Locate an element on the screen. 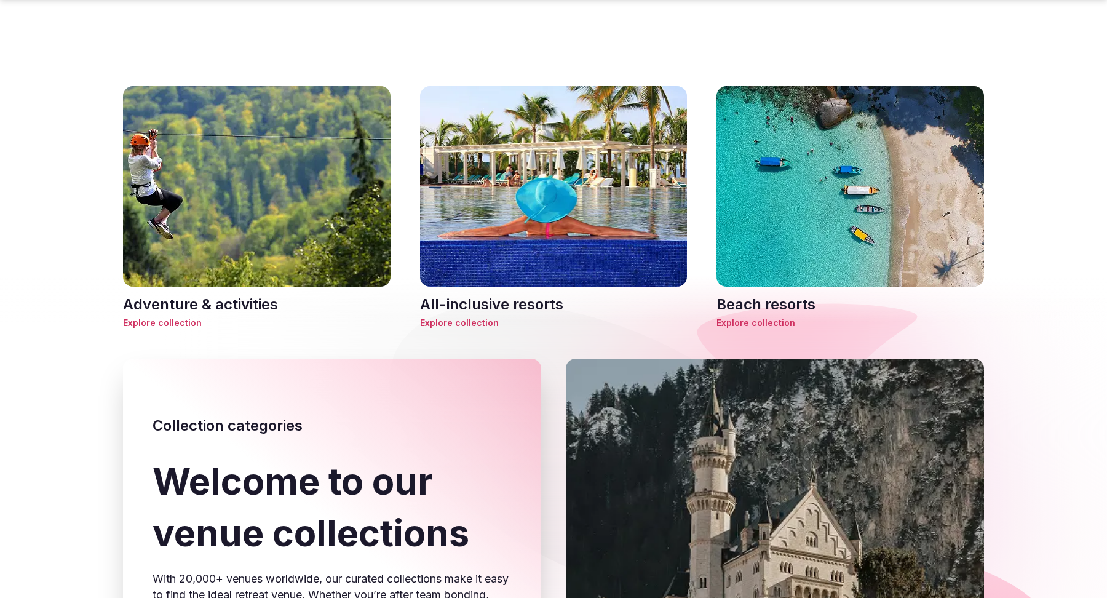  img: Adventure & activities is located at coordinates (256, 186).